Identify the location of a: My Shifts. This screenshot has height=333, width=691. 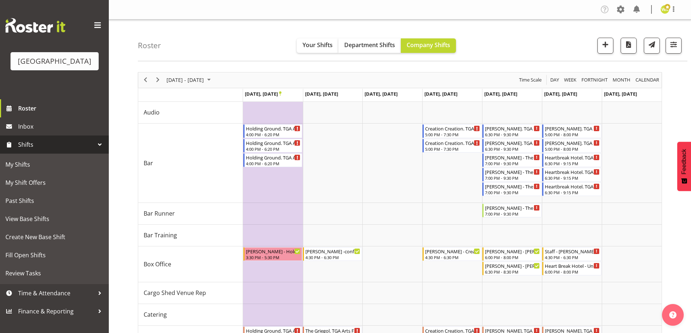
(54, 165).